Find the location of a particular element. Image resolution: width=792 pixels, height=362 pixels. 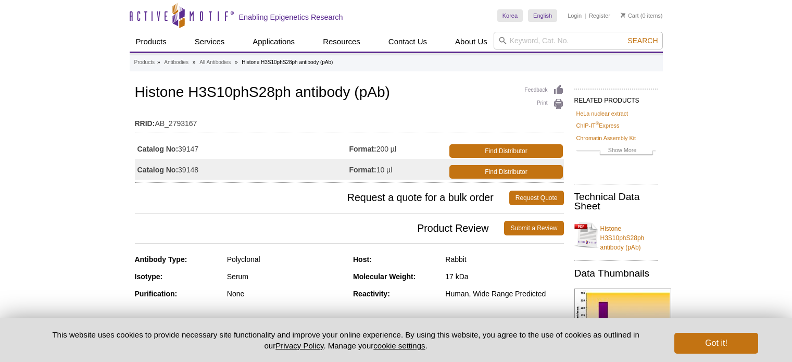

a: Histone H3S10phS28ph antibody (pAb) is located at coordinates (616, 235).